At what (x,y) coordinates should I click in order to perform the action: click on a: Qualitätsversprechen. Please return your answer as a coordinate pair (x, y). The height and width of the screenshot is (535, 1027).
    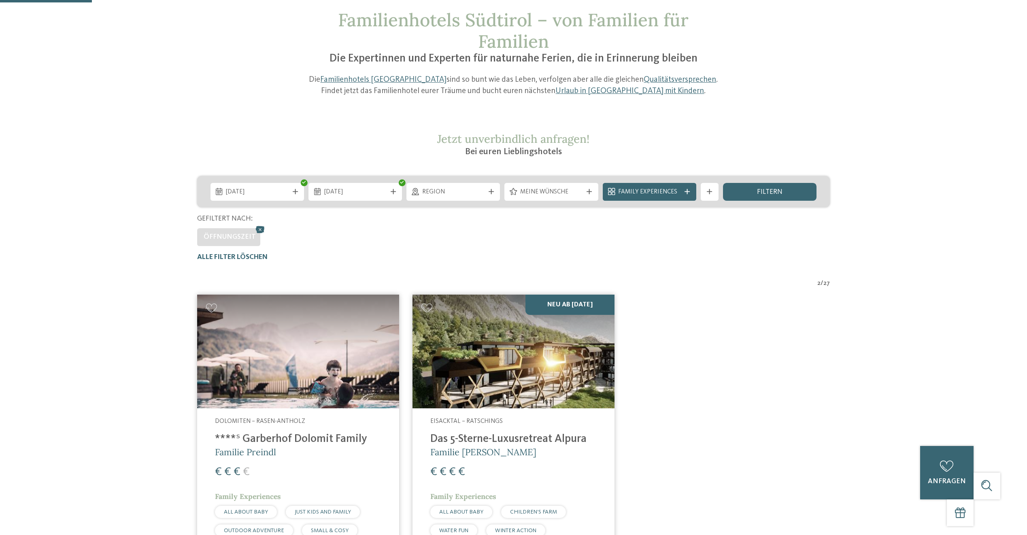
    Looking at the image, I should click on (680, 80).